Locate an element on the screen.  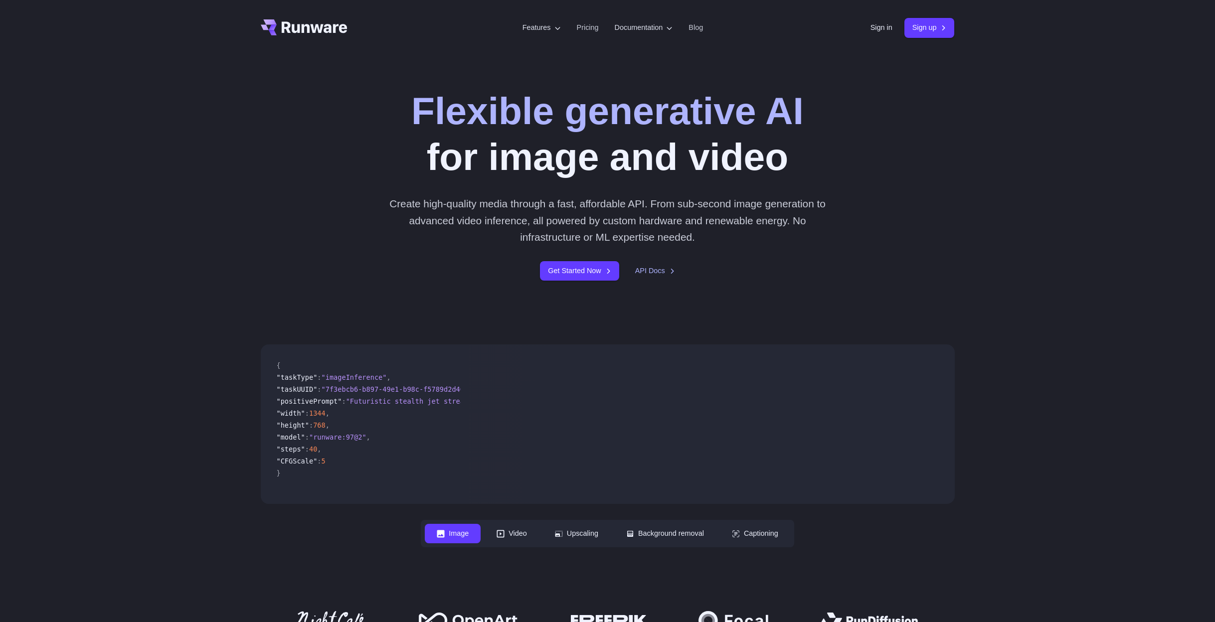
button: Video is located at coordinates (512, 533).